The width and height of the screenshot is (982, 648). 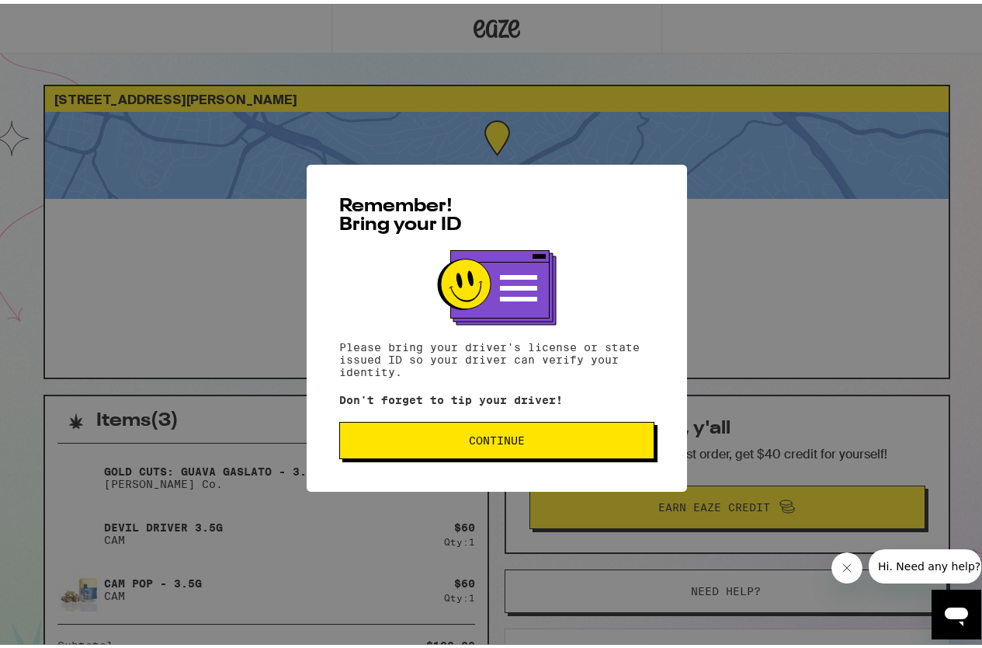 I want to click on span: Remember! Bring your ID, so click(x=401, y=212).